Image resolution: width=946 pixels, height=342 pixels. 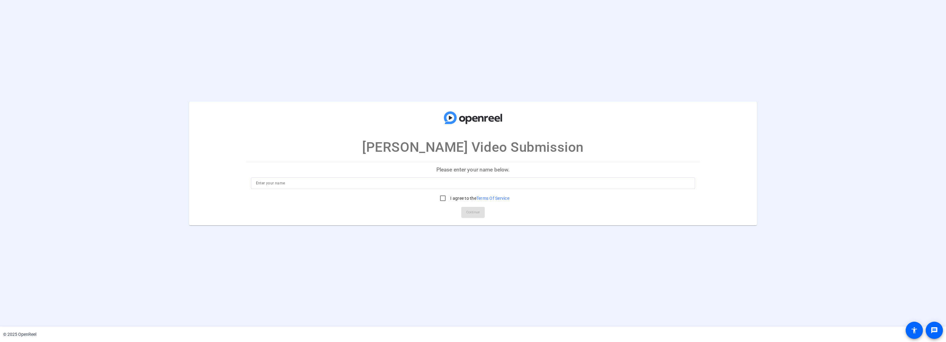 What do you see at coordinates (914, 330) in the screenshot?
I see `mat-icon: accessibility` at bounding box center [914, 330].